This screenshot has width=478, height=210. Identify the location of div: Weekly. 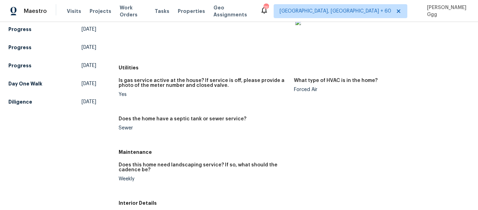
(203, 179).